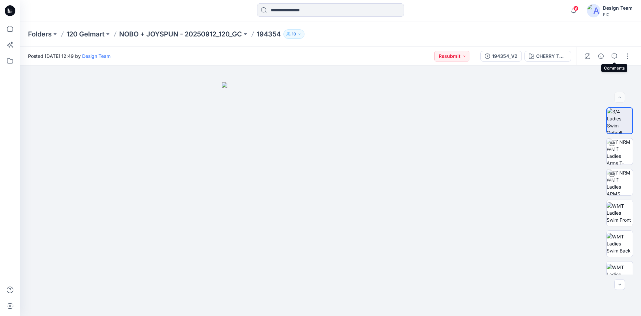 This screenshot has height=316, width=641. I want to click on button: 194354_V2, so click(501, 56).